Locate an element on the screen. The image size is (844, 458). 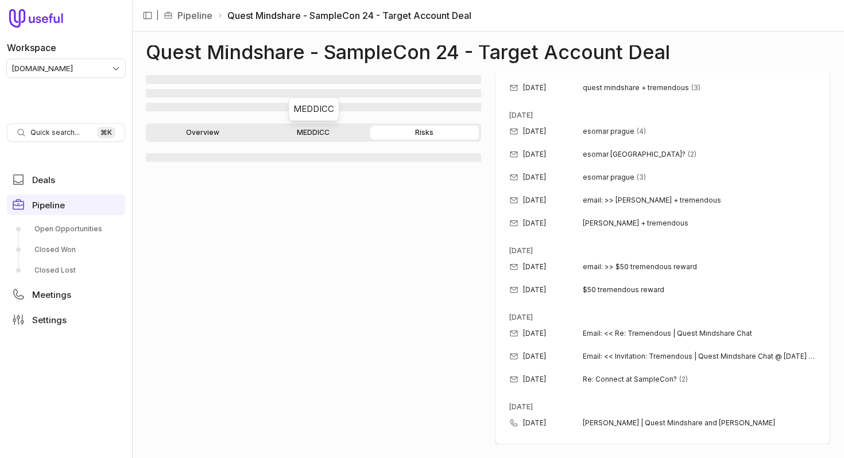
span: quest mindshare + tremendous is located at coordinates (635, 88).